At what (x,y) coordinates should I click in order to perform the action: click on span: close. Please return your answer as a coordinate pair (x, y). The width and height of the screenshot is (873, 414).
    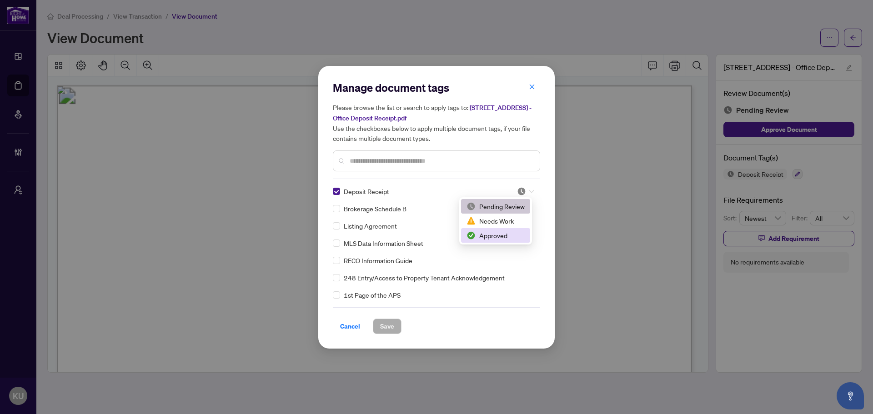
    Looking at the image, I should click on (532, 87).